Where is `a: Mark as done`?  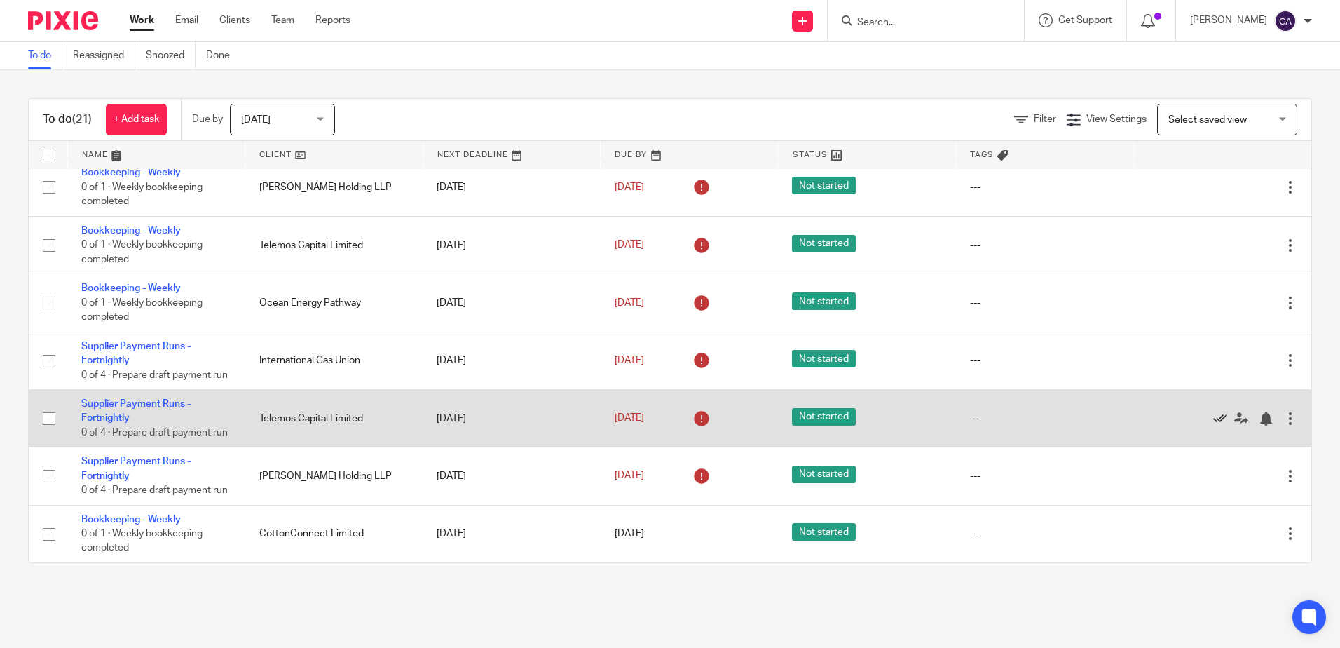
a: Mark as done is located at coordinates (1224, 418).